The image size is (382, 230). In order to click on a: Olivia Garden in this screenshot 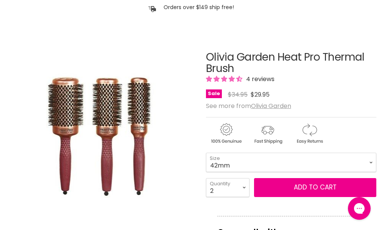, I will do `click(271, 106)`.